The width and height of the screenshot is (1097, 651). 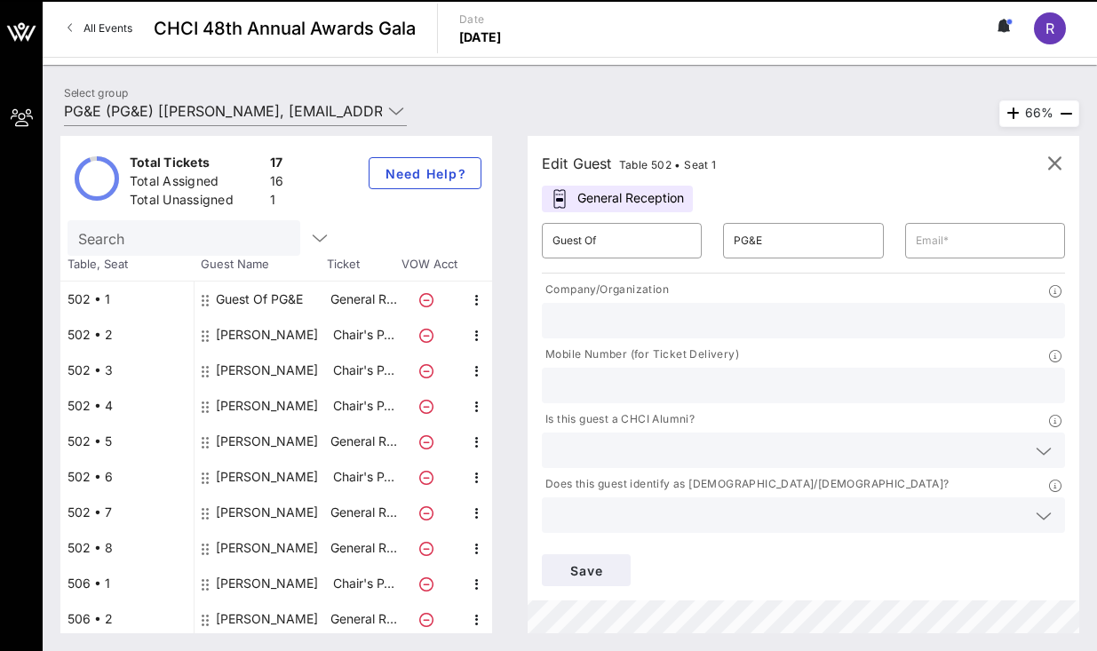 What do you see at coordinates (586, 570) in the screenshot?
I see `button: Save` at bounding box center [586, 570].